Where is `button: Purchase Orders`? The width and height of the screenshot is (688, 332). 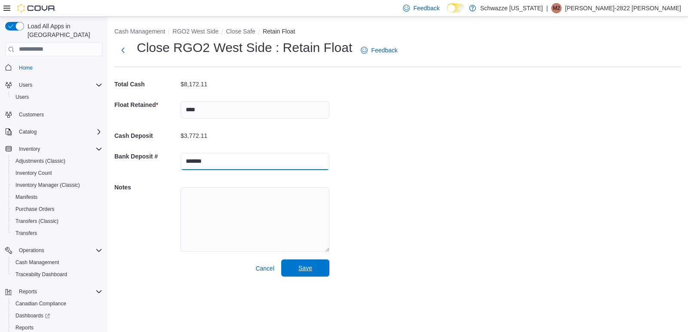 button: Purchase Orders is located at coordinates (57, 209).